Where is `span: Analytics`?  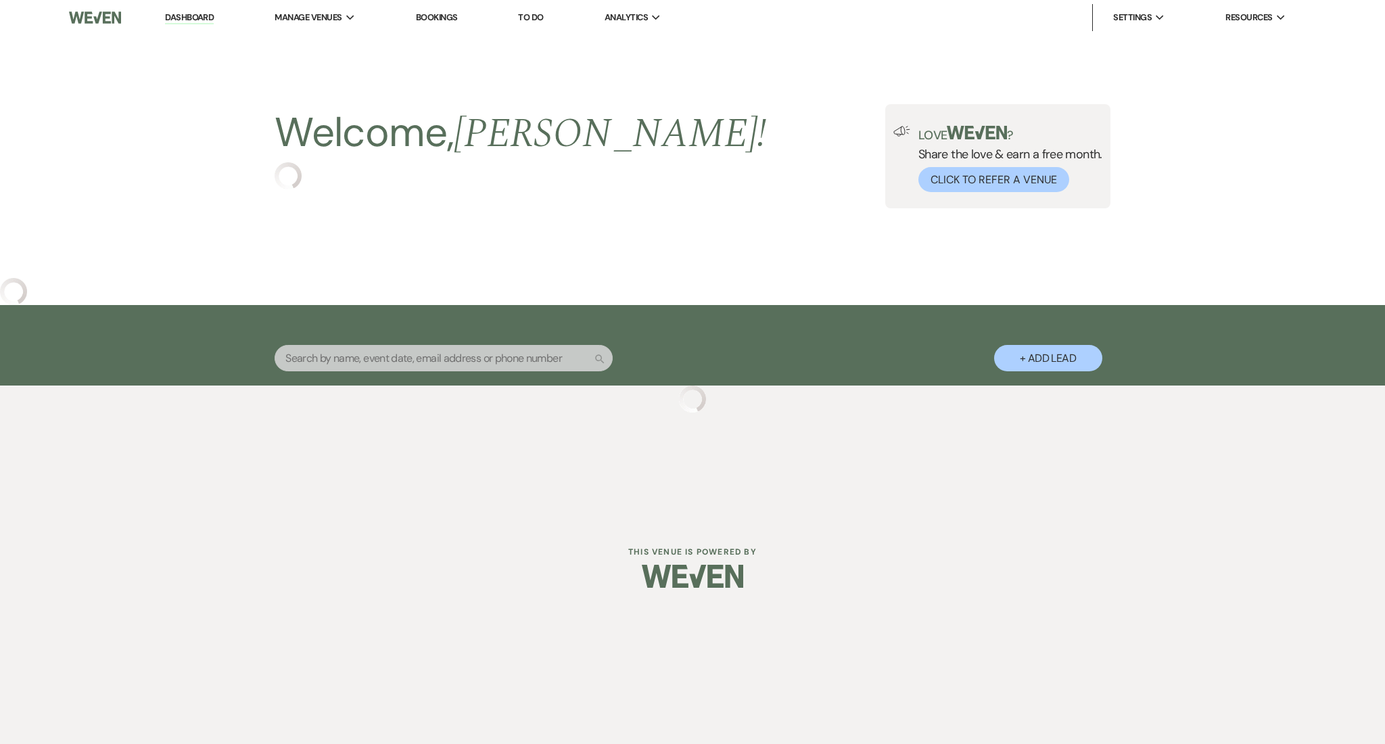 span: Analytics is located at coordinates (626, 18).